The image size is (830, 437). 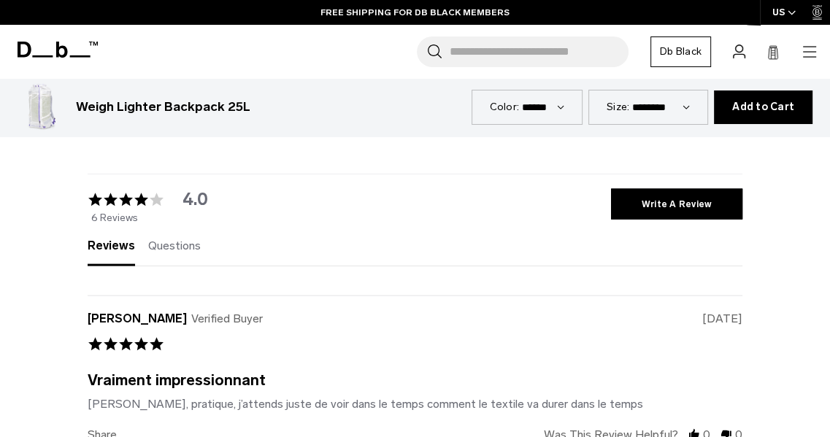 I want to click on span: Add to Cart, so click(x=763, y=107).